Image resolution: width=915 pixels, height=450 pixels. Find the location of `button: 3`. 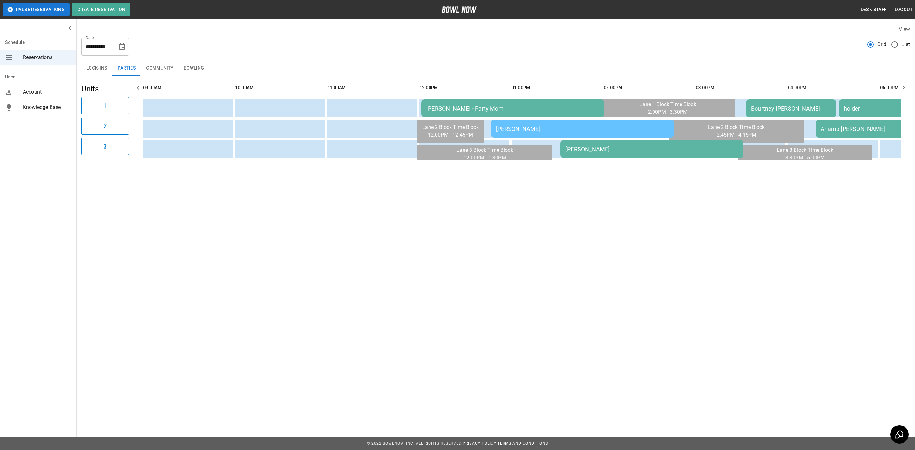

button: 3 is located at coordinates (105, 147).